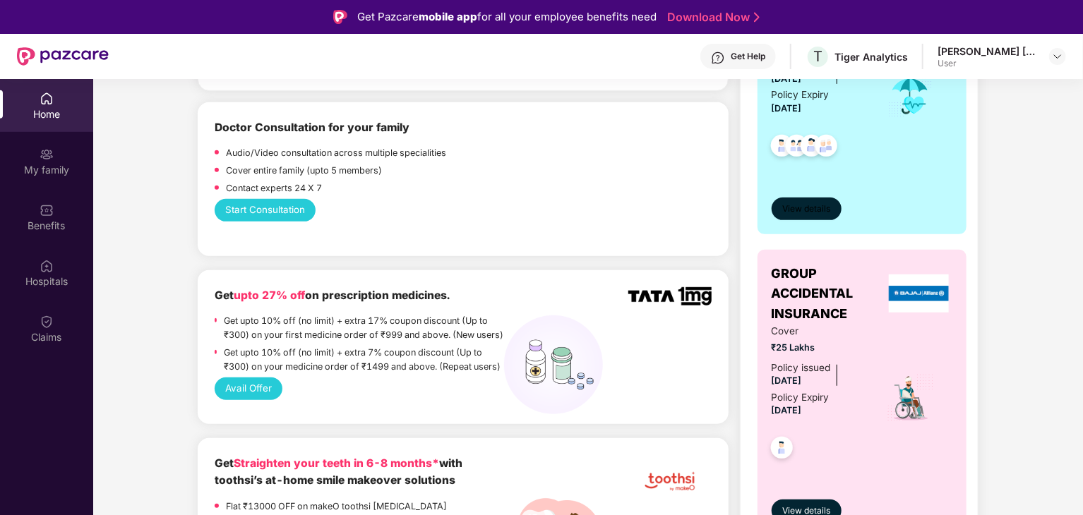  What do you see at coordinates (47, 210) in the screenshot?
I see `img: svg+xml;base64,PHN2ZyBpZD0iQmVuZWZpdHMiIHhtbG5zPSJodHRwOi8vd3d3LnczLm9yZy8yMDAwL3N2ZyIgd2lkdGg9Ij...` at bounding box center [47, 210].